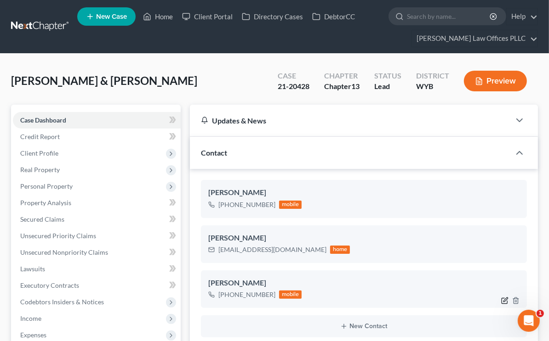  I want to click on a: Unsecured Nonpriority Claims, so click(96, 253).